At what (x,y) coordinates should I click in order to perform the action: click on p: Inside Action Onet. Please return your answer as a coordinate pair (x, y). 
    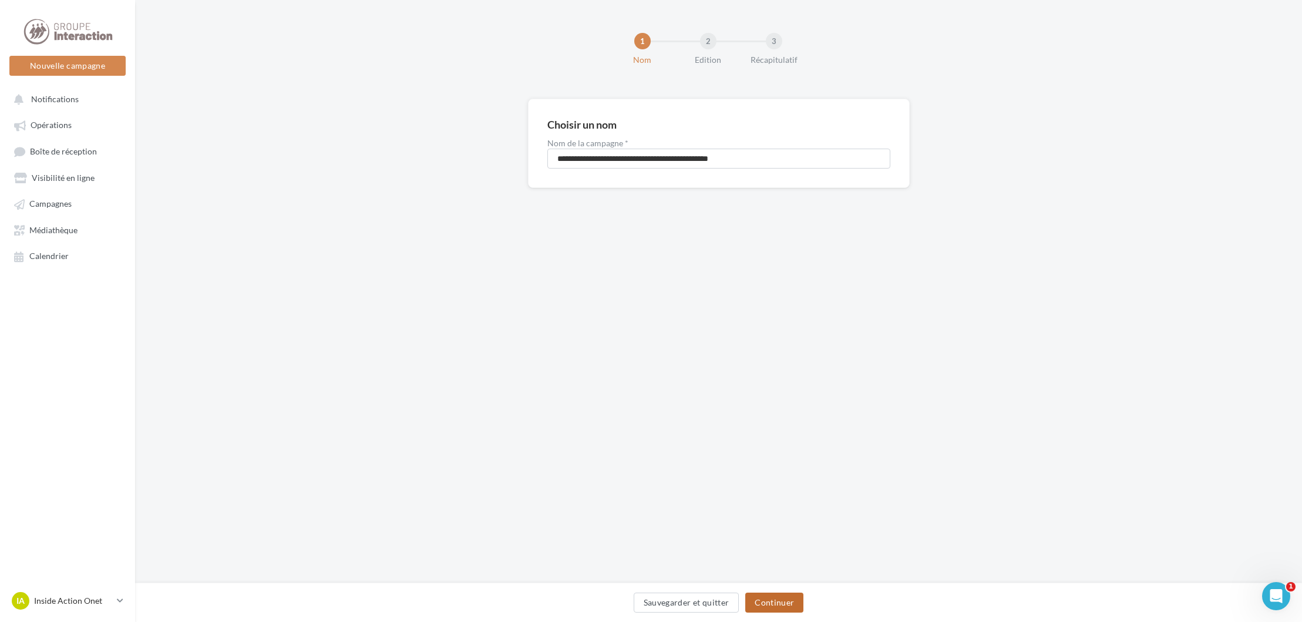
    Looking at the image, I should click on (73, 601).